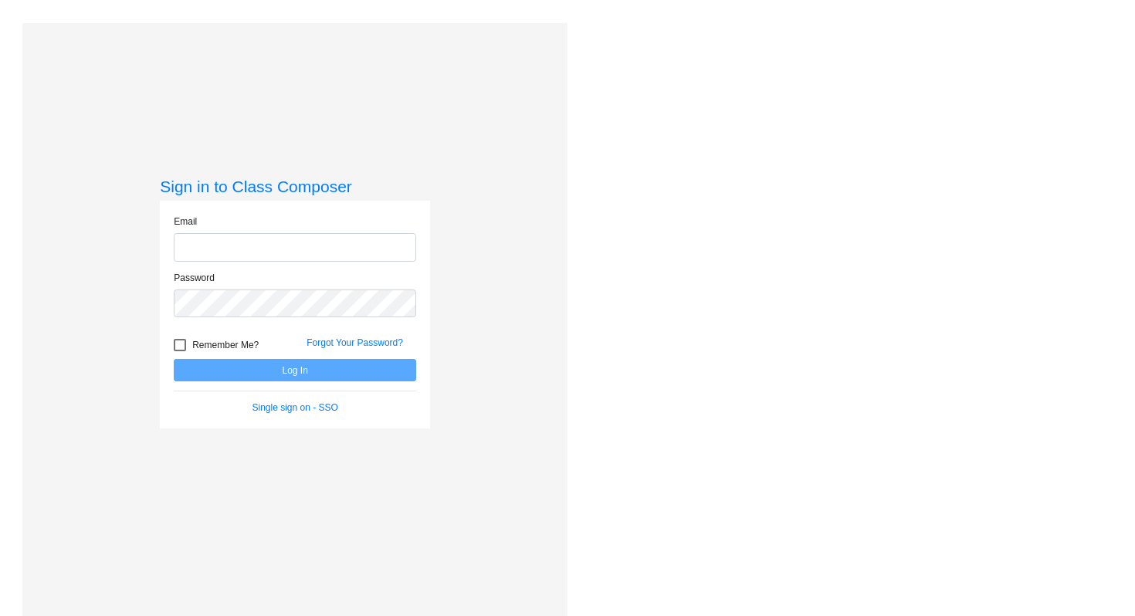 The image size is (1135, 616). What do you see at coordinates (295, 186) in the screenshot?
I see `h3: Sign in to Class Composer` at bounding box center [295, 186].